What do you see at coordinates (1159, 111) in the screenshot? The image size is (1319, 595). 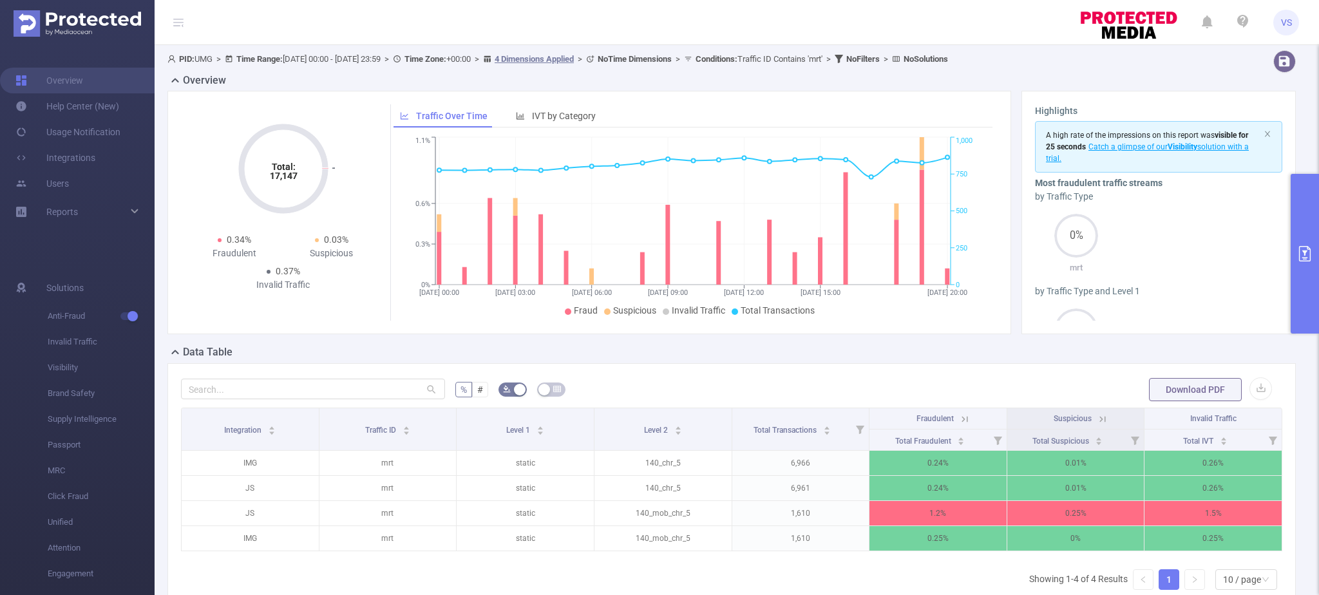 I see `h3: Highlights` at bounding box center [1159, 111].